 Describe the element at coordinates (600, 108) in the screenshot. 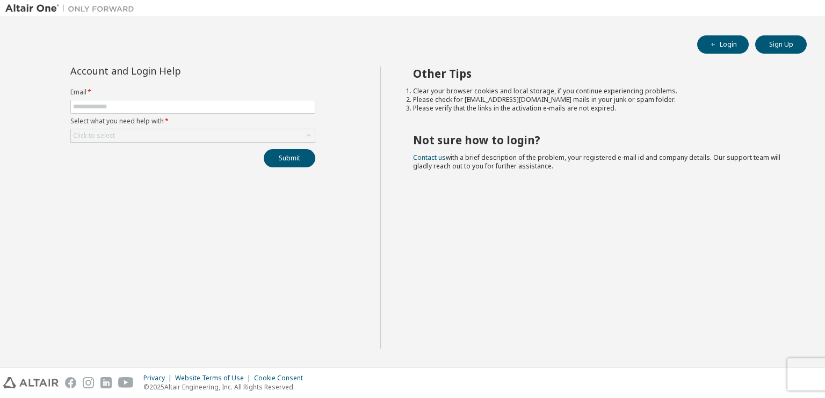

I see `li: Please verify that the links in the activation e-mails are not expired.` at that location.